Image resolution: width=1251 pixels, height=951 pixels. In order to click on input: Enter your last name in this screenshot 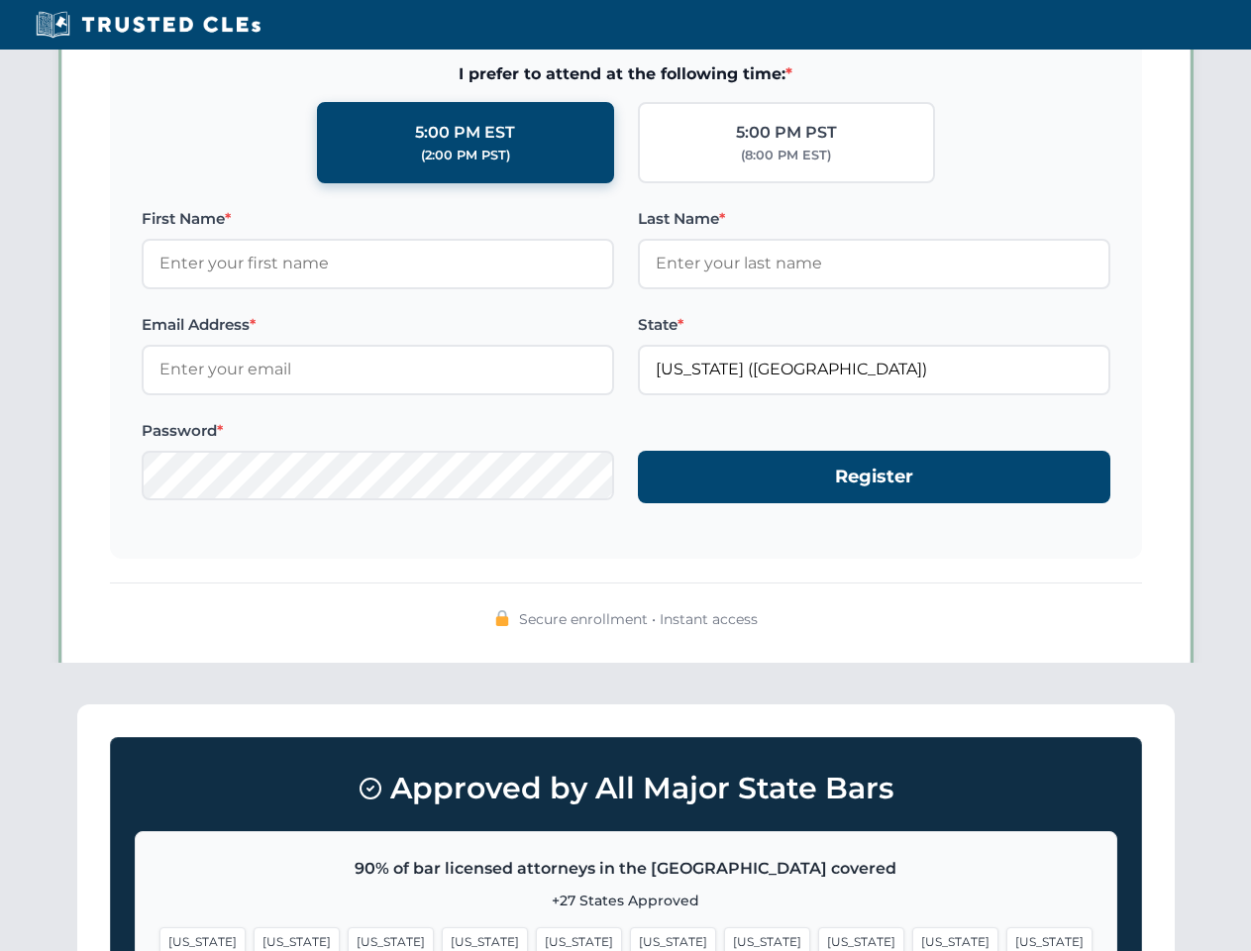, I will do `click(874, 264)`.